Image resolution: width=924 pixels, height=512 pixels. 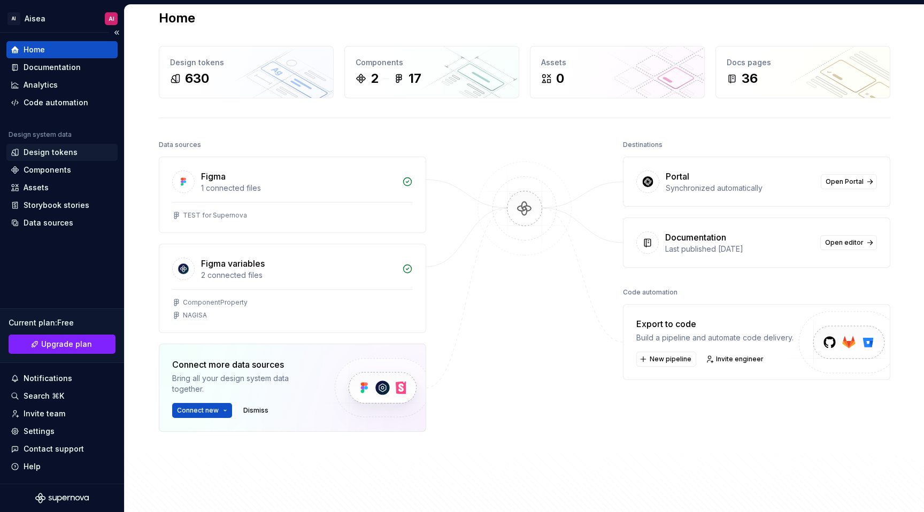 What do you see at coordinates (62, 205) in the screenshot?
I see `a: Storybook stories` at bounding box center [62, 205].